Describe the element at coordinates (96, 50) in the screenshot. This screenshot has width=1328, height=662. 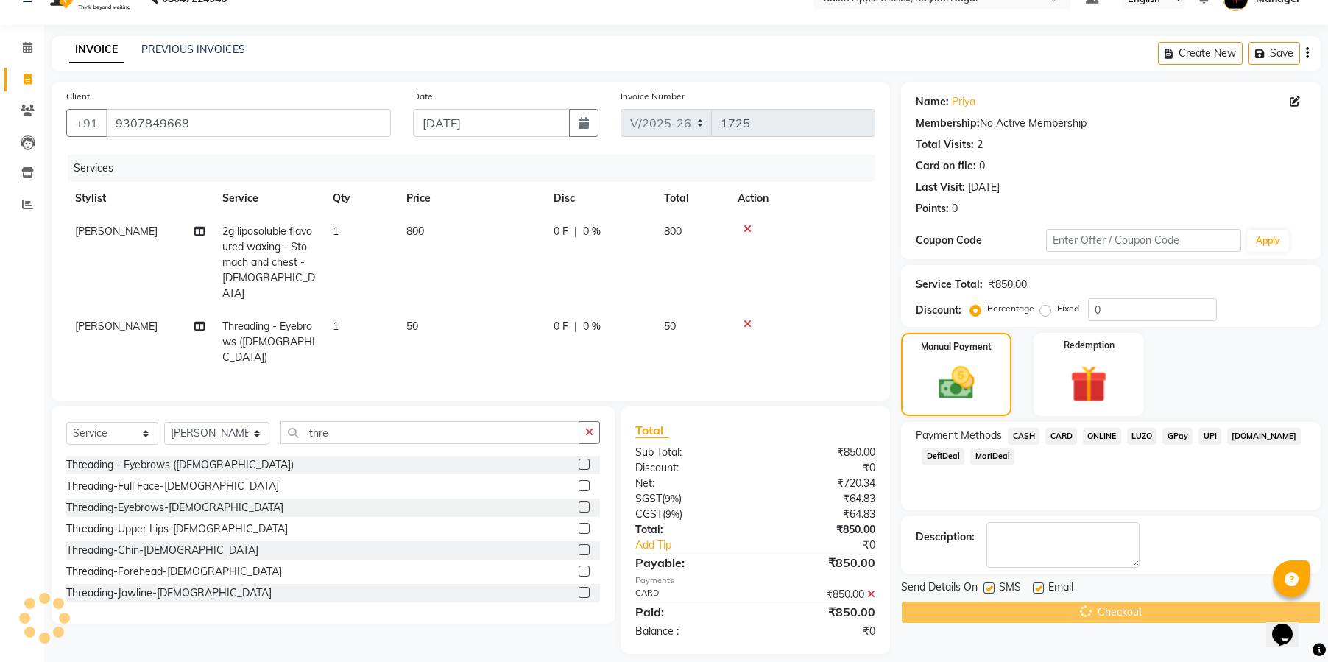
I see `a: INVOICE` at that location.